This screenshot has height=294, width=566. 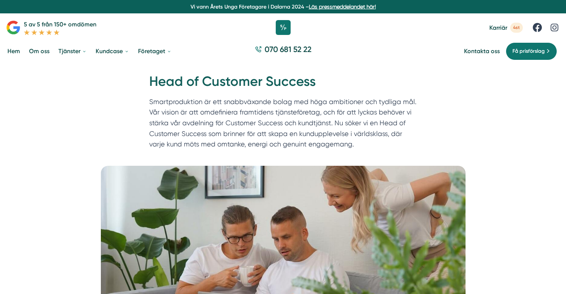 What do you see at coordinates (482, 51) in the screenshot?
I see `a: Kontakta oss` at bounding box center [482, 51].